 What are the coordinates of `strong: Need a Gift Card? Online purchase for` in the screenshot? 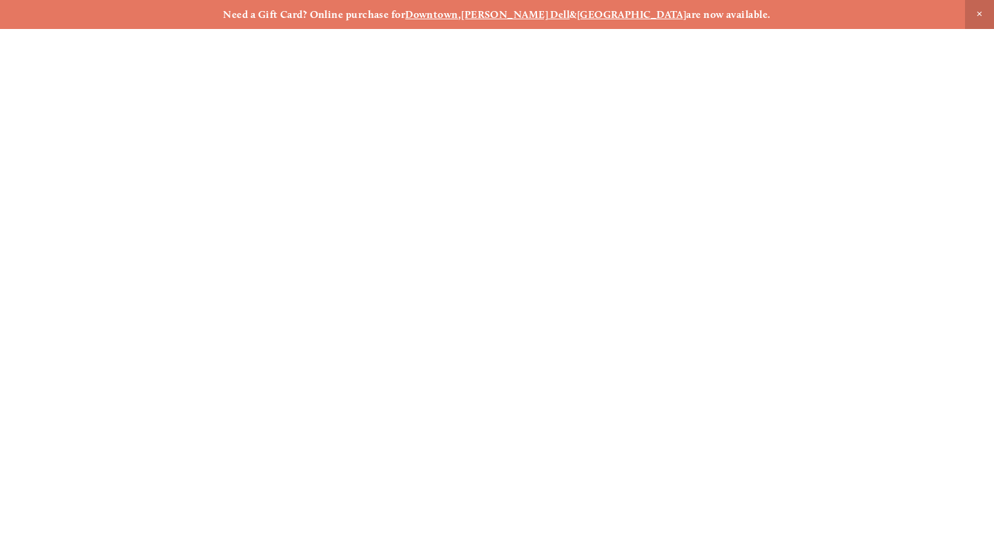 It's located at (314, 15).